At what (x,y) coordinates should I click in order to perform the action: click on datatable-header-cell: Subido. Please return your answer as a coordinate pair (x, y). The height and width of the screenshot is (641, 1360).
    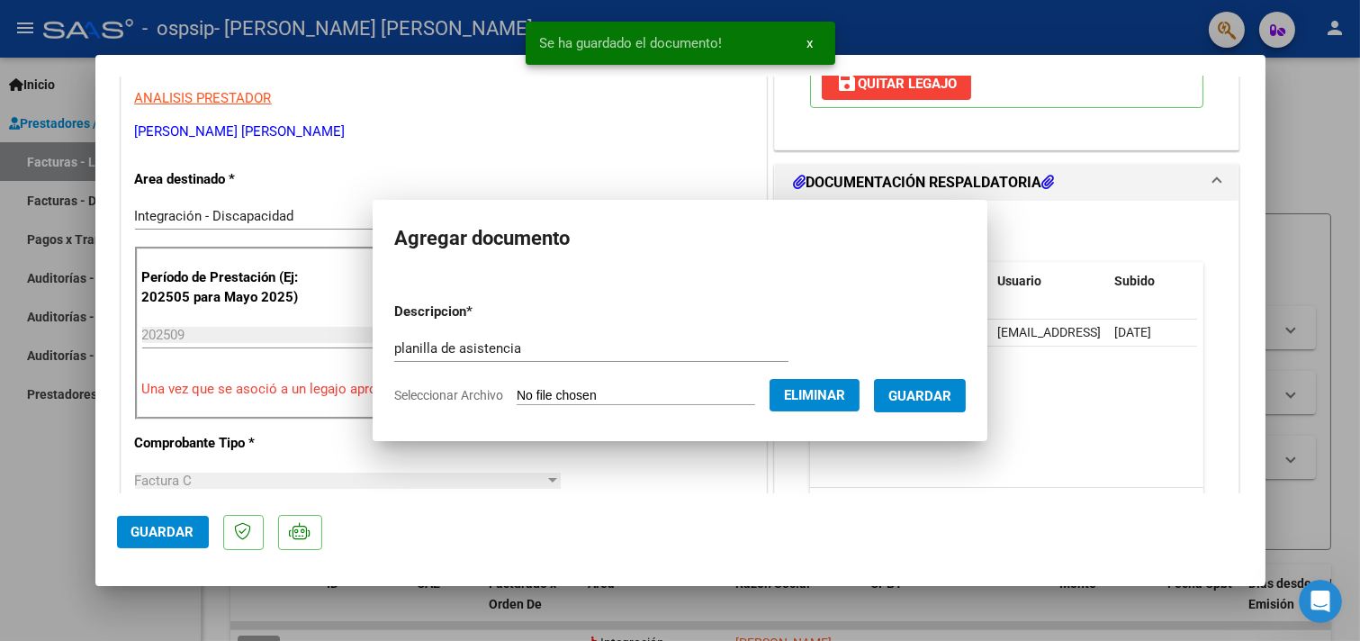
    Looking at the image, I should click on (1152, 281).